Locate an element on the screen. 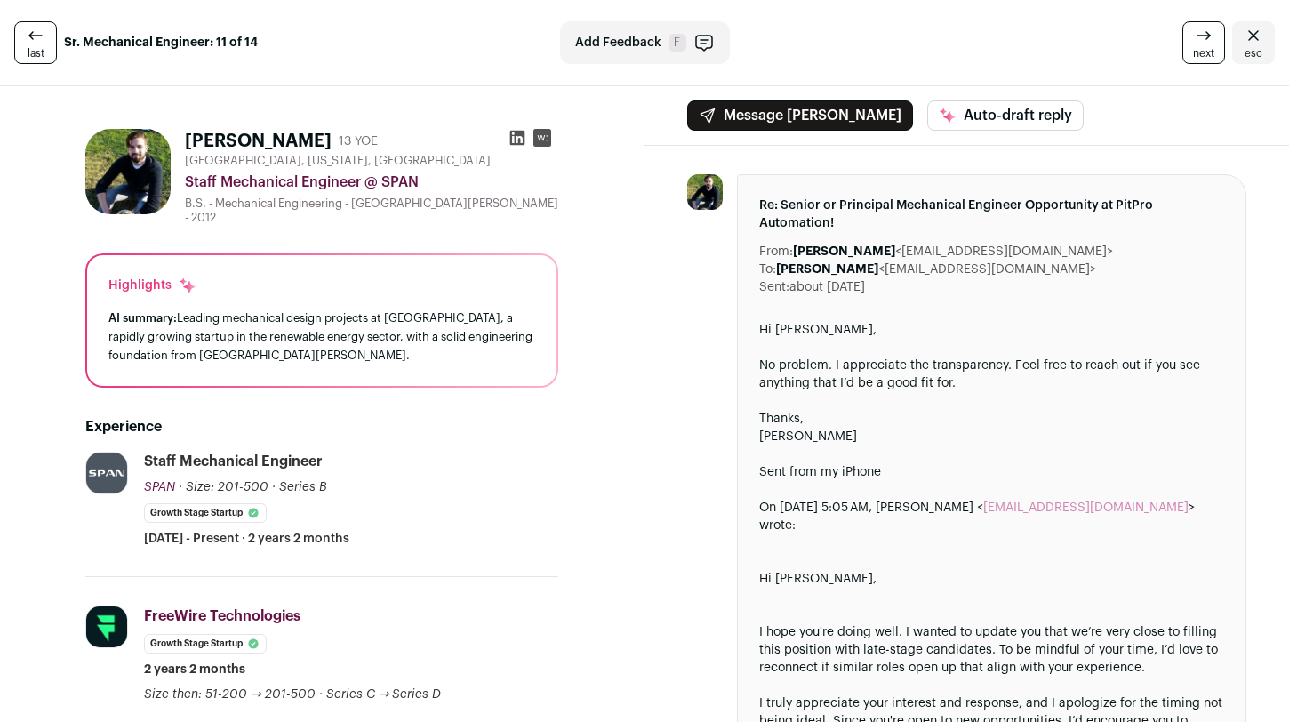 This screenshot has width=1289, height=722. span: AI summary: is located at coordinates (142, 317).